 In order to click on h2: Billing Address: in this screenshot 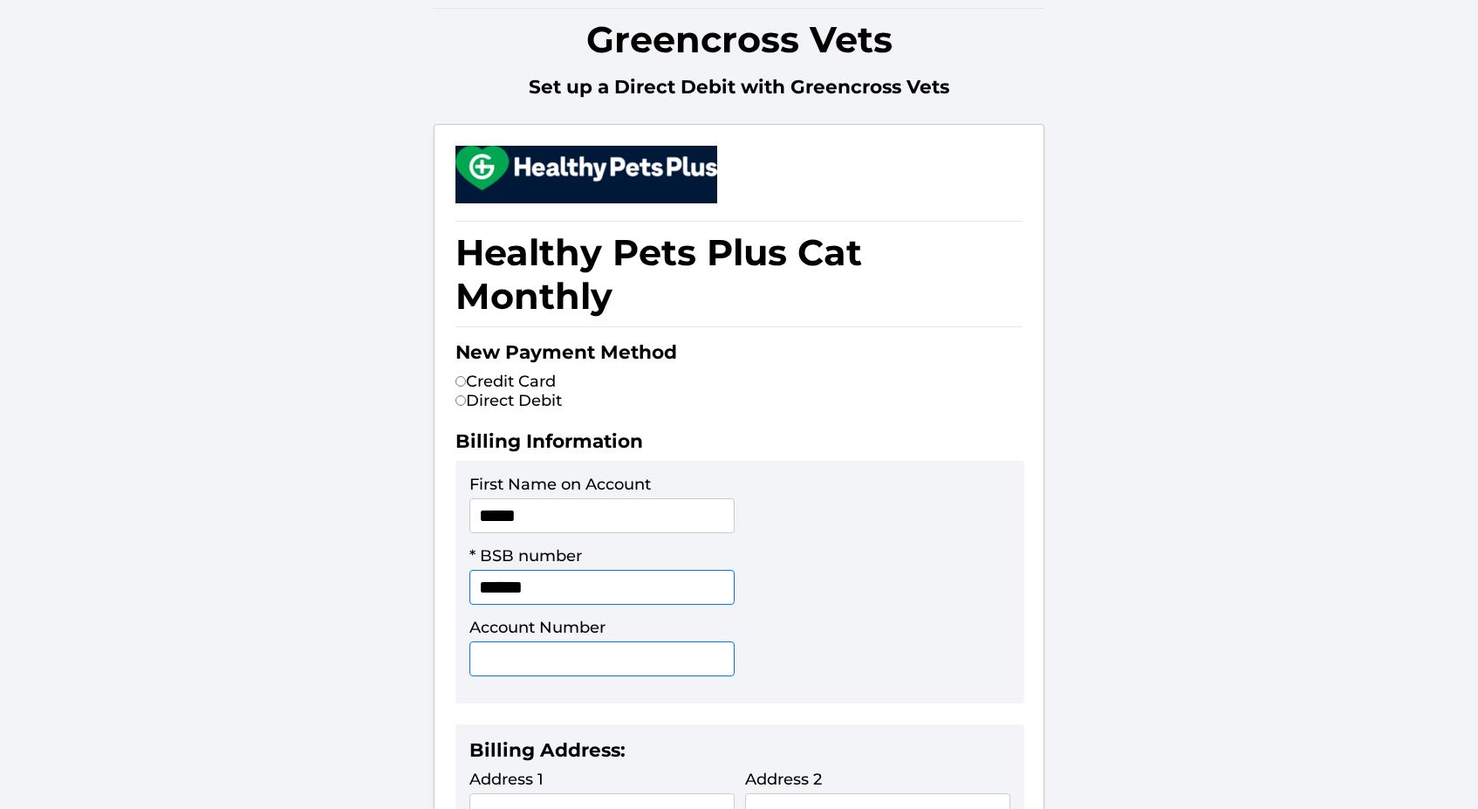, I will do `click(740, 754)`.